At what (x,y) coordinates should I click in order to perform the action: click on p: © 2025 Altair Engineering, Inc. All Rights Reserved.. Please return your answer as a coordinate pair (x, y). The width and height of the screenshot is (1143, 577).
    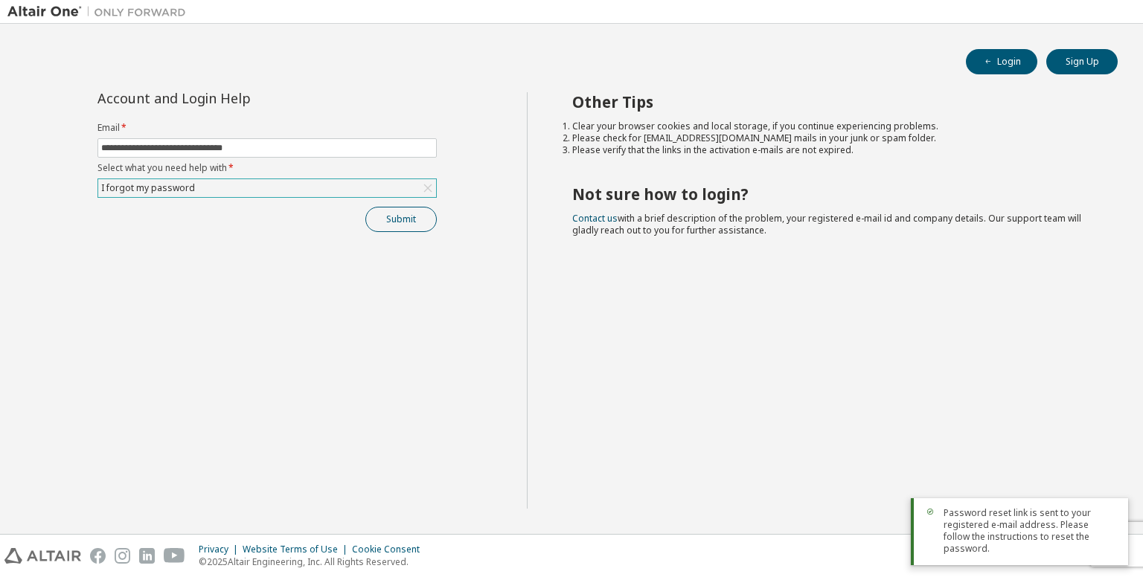
    Looking at the image, I should click on (313, 562).